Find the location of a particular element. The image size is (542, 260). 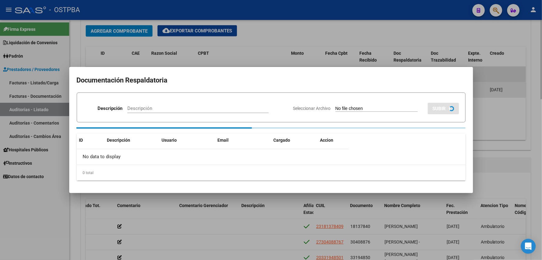

div: No data to display is located at coordinates (213, 157).